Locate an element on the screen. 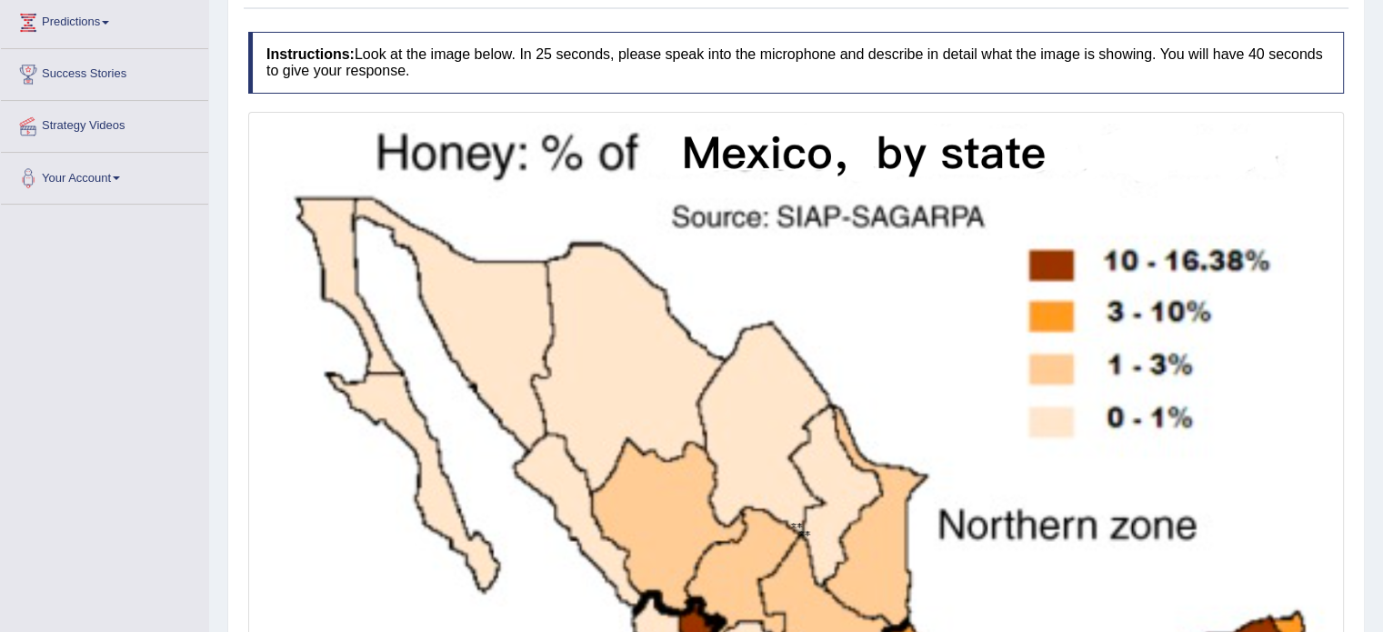  b: Instructions: is located at coordinates (310, 54).